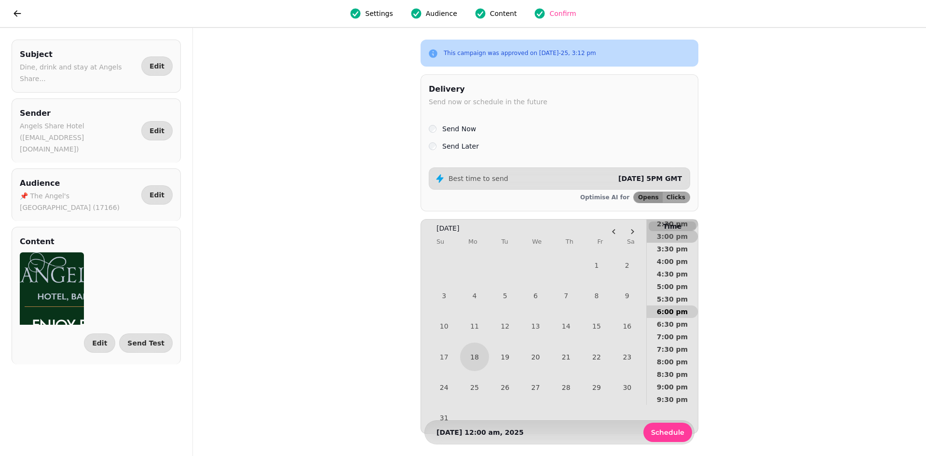 This screenshot has width=926, height=456. What do you see at coordinates (627, 295) in the screenshot?
I see `button: Saturday, August 9th, 2025` at bounding box center [627, 295].